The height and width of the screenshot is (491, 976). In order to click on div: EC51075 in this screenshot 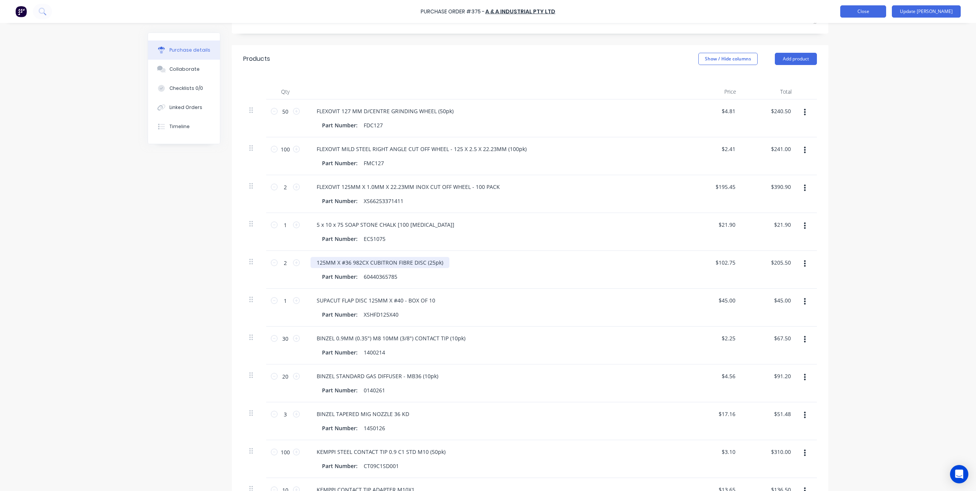, I will do `click(374, 239)`.